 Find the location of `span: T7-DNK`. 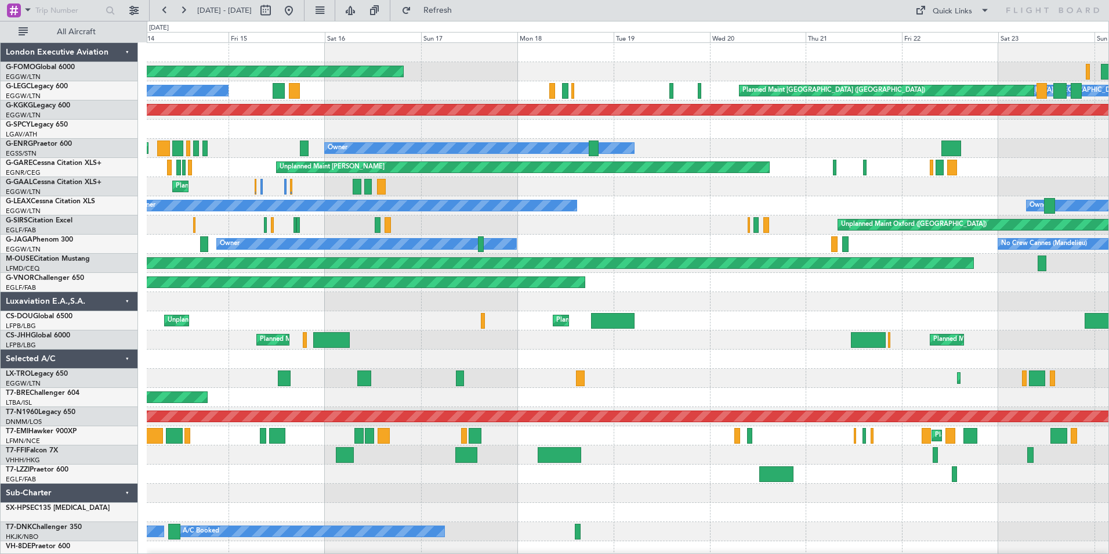

span: T7-DNK is located at coordinates (19, 527).